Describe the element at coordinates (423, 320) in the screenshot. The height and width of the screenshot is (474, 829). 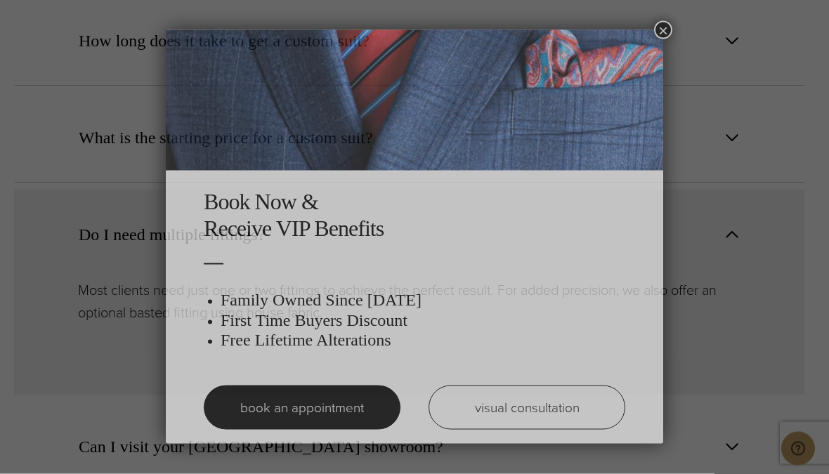
I see `h3: First Time Buyers Discount` at that location.